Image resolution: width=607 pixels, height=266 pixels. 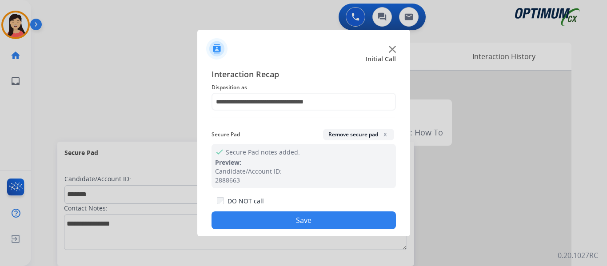 I want to click on img: contactIcon, so click(x=217, y=49).